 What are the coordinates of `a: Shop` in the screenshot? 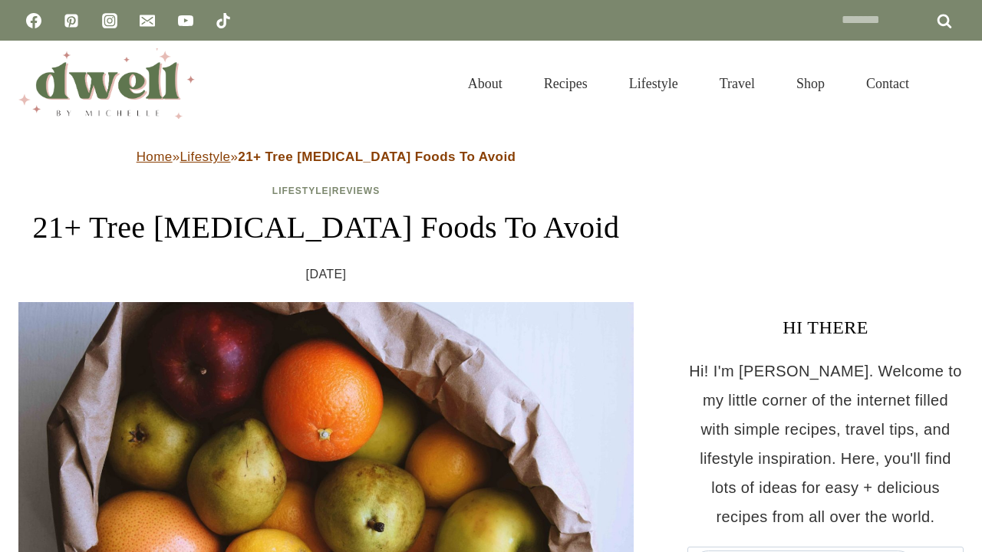 It's located at (810, 84).